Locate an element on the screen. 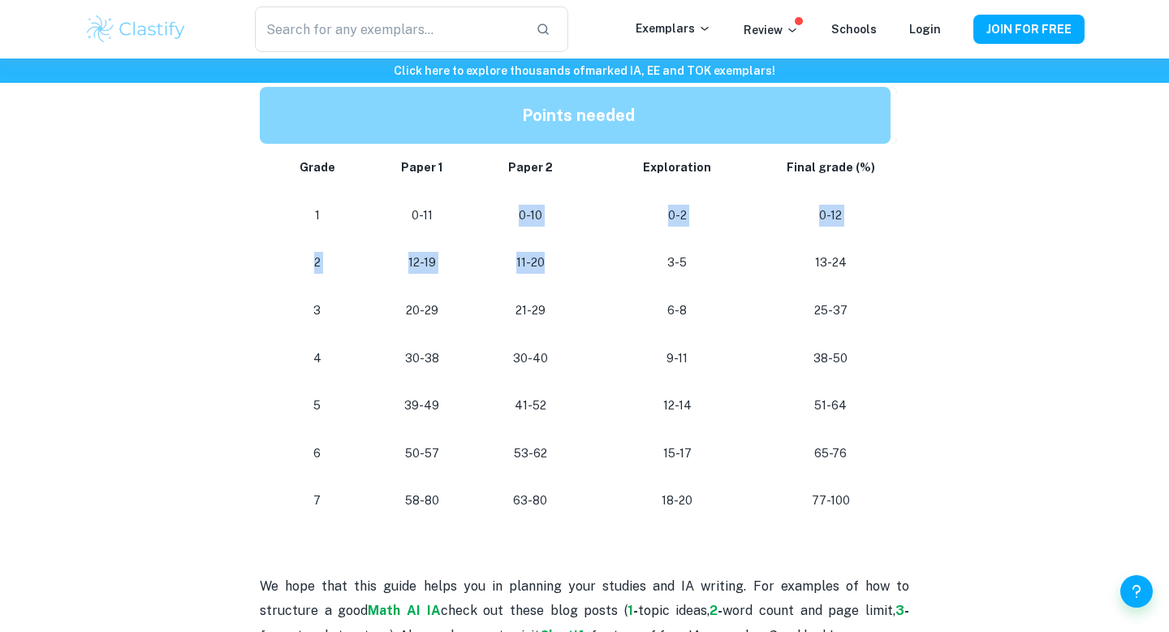 The width and height of the screenshot is (1169, 632). p: Review is located at coordinates (771, 30).